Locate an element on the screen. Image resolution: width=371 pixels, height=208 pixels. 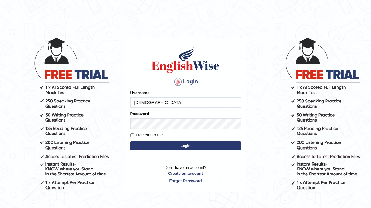
input: Remember me is located at coordinates (132, 135).